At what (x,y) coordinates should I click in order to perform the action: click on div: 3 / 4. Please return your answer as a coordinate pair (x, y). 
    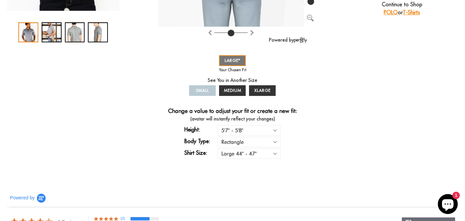
    Looking at the image, I should click on (75, 32).